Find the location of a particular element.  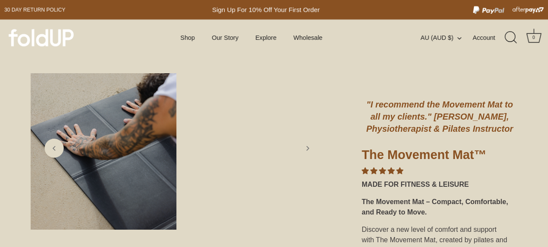

a: Cart is located at coordinates (534, 38).